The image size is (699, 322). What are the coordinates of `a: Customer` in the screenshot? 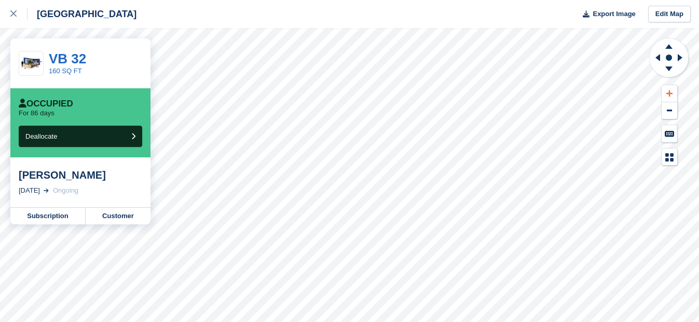 It's located at (118, 216).